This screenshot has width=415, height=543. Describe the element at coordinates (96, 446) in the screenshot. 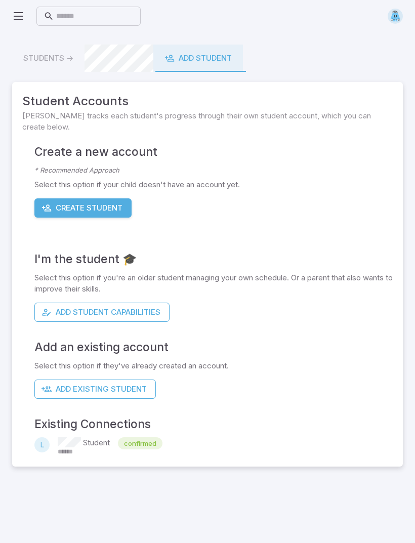

I see `p: Student` at that location.